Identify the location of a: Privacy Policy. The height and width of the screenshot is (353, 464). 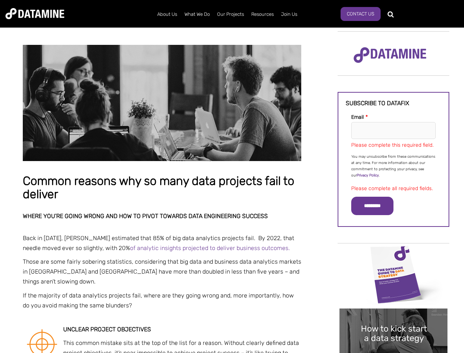
(368, 175).